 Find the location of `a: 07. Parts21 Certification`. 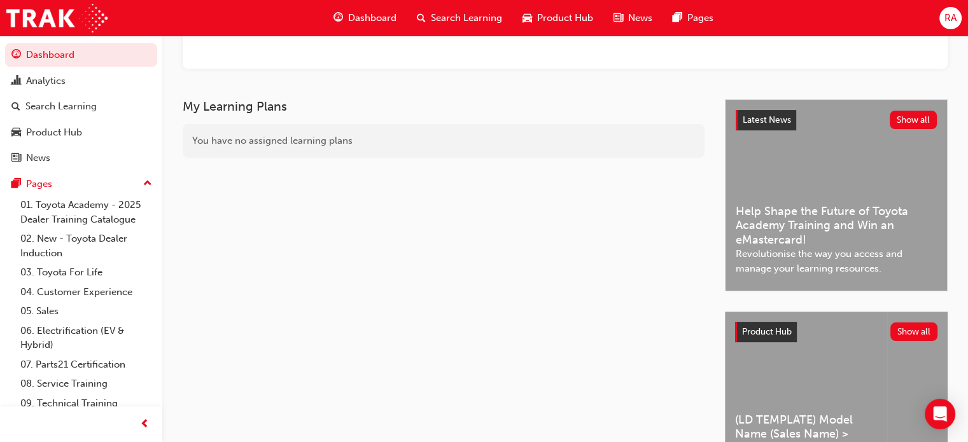

a: 07. Parts21 Certification is located at coordinates (86, 365).